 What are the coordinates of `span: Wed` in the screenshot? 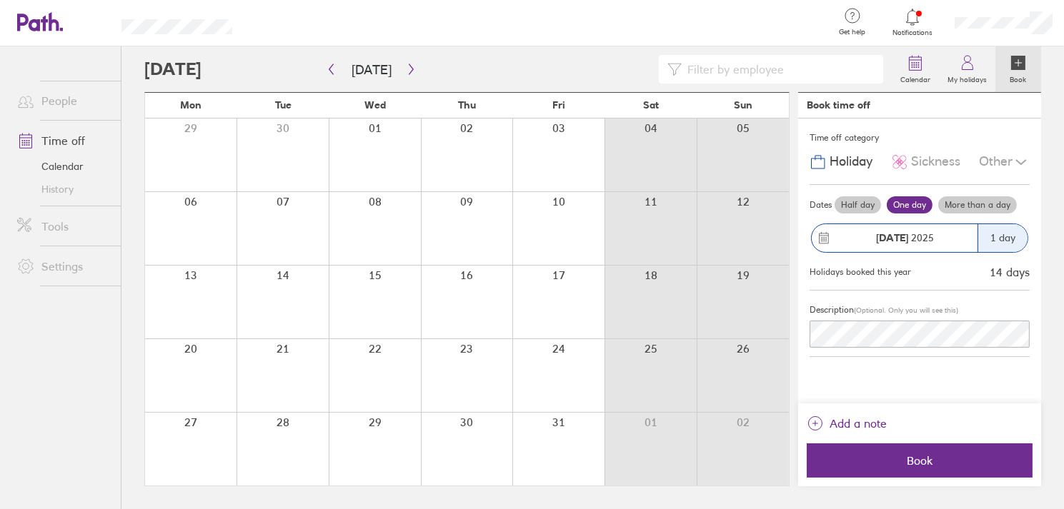 It's located at (375, 105).